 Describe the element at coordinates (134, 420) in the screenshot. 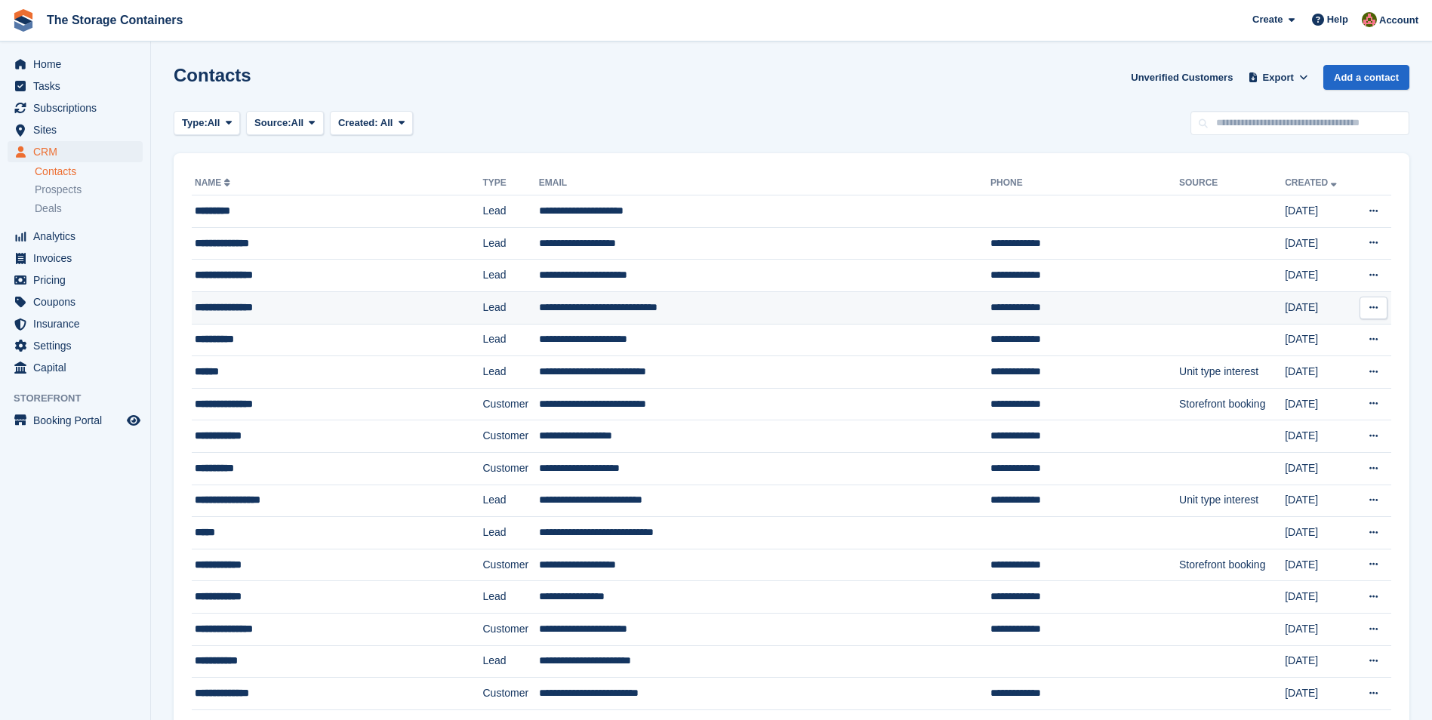

I see `a: Preview store` at that location.